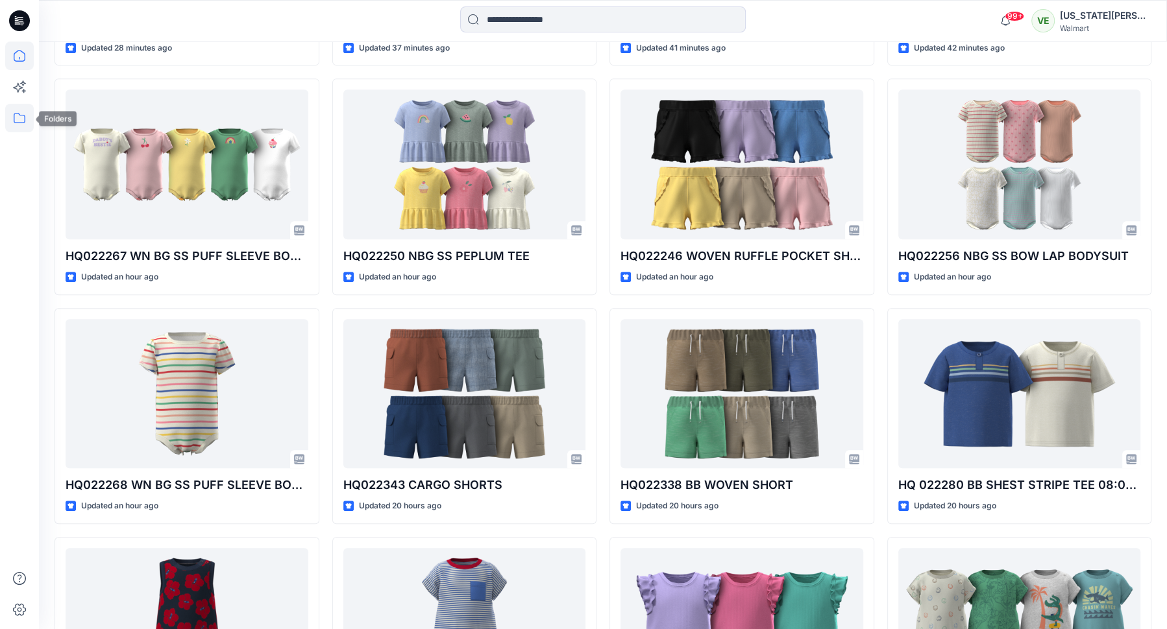 The height and width of the screenshot is (629, 1167). What do you see at coordinates (404, 48) in the screenshot?
I see `p: Updated 37 minutes ago` at bounding box center [404, 48].